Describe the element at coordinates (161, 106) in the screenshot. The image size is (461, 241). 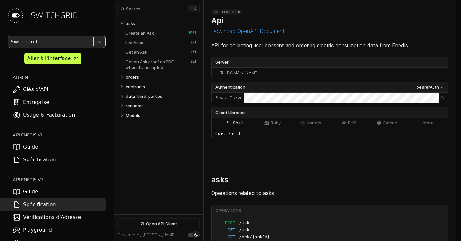
I see `a: requests` at that location.